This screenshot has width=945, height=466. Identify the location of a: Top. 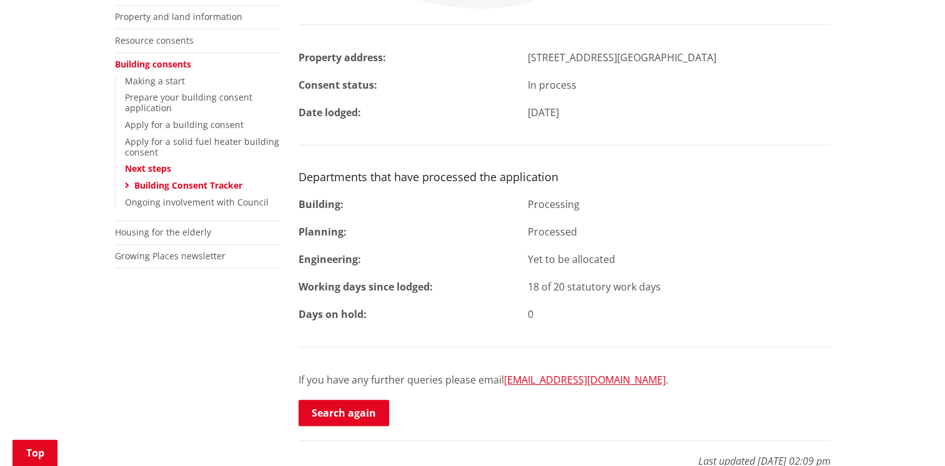
(35, 453).